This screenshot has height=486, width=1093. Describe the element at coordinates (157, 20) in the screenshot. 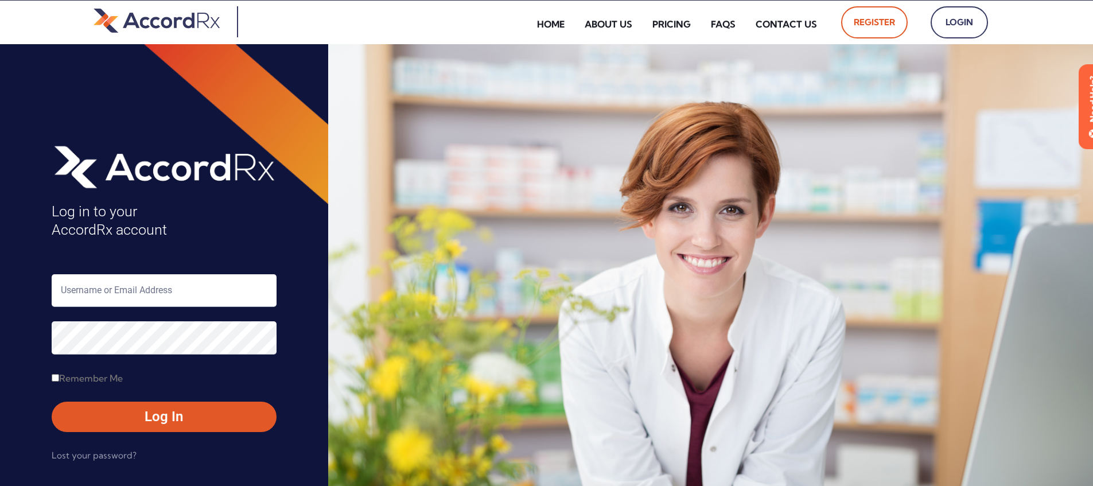

I see `img: default-logo` at that location.